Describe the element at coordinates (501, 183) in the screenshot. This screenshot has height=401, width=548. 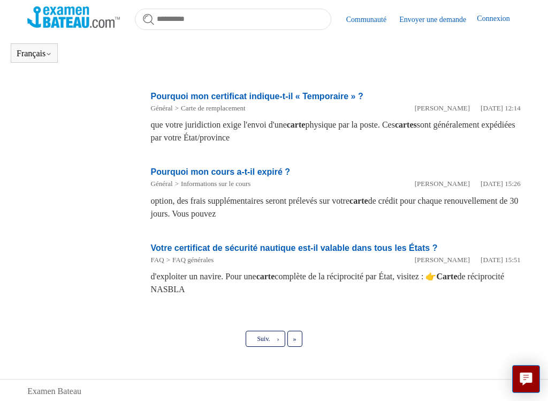
I see `time: 07/05/2025 15:26` at that location.